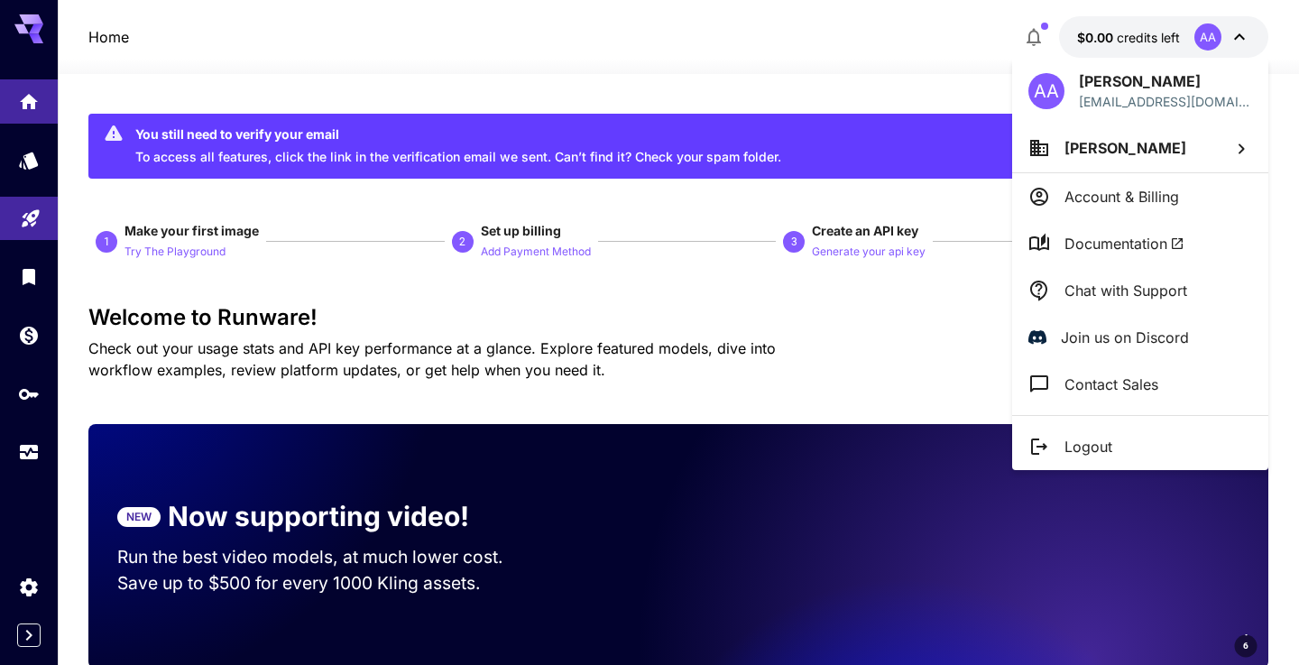  What do you see at coordinates (1126, 290) in the screenshot?
I see `p: Chat with Support` at bounding box center [1126, 290].